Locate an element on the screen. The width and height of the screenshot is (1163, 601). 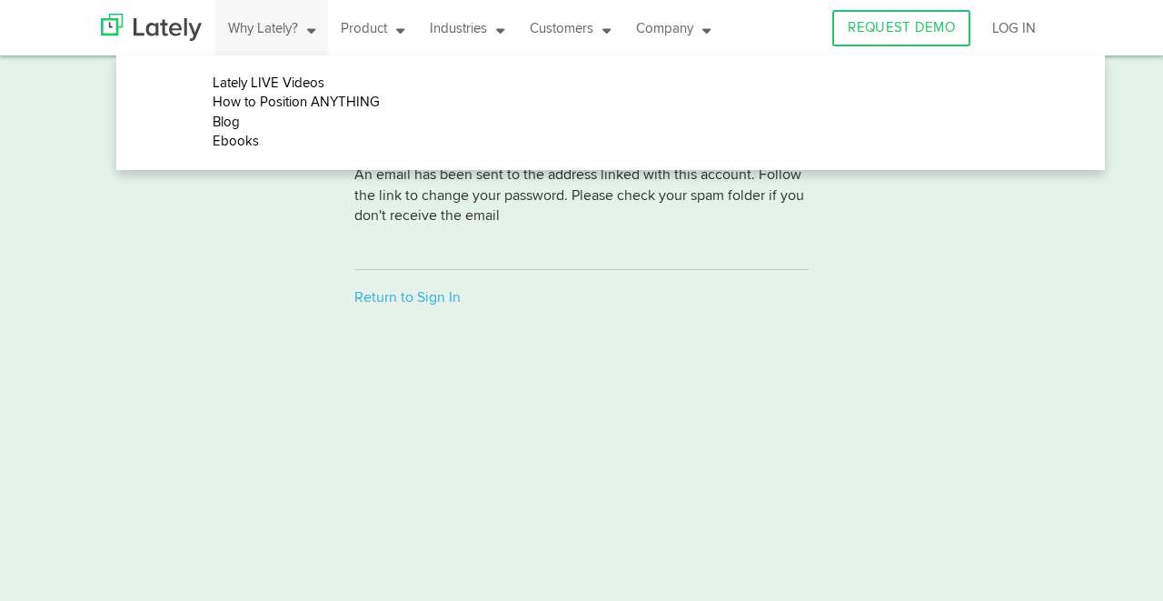
a: How to Position ANYTHING is located at coordinates (323, 102).